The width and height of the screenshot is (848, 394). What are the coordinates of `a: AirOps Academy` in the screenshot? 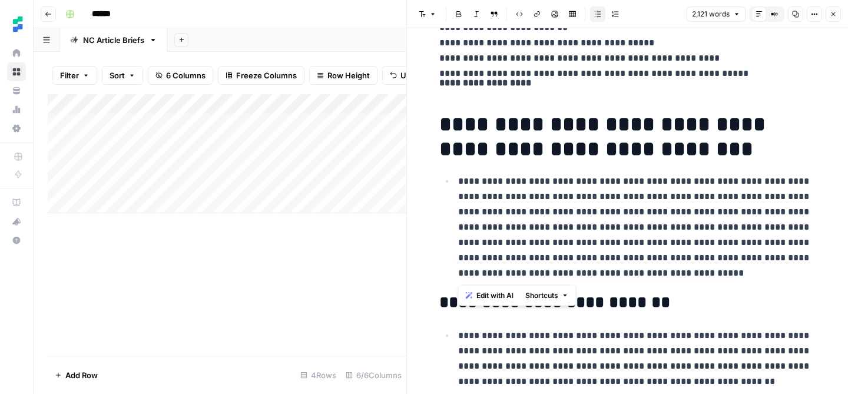 It's located at (16, 203).